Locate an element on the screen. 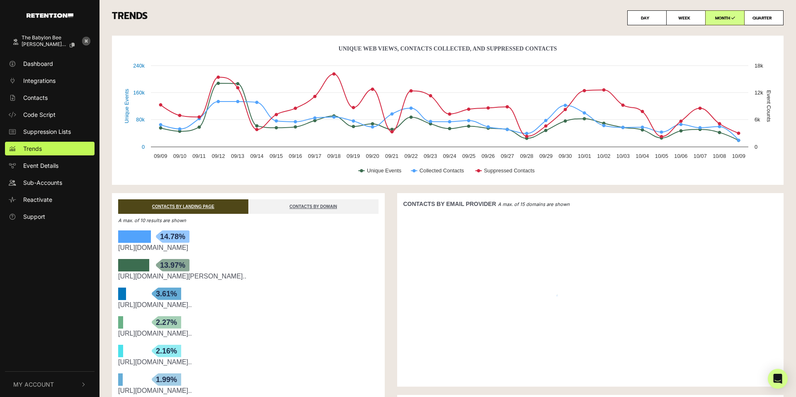 This screenshot has height=397, width=796. text: 6k is located at coordinates (757, 119).